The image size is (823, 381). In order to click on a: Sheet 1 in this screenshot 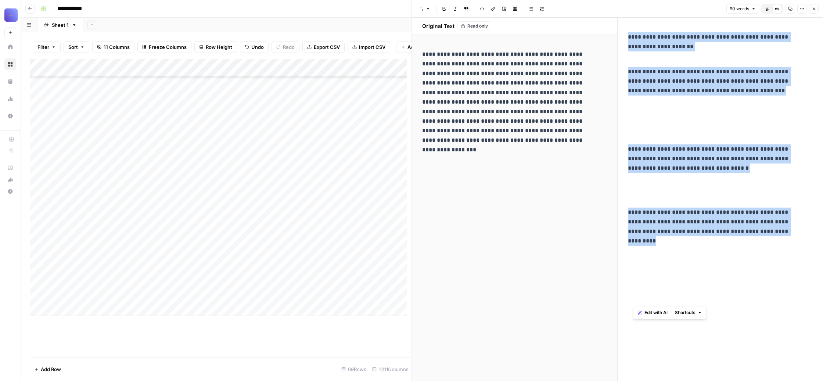, I will do `click(60, 25)`.